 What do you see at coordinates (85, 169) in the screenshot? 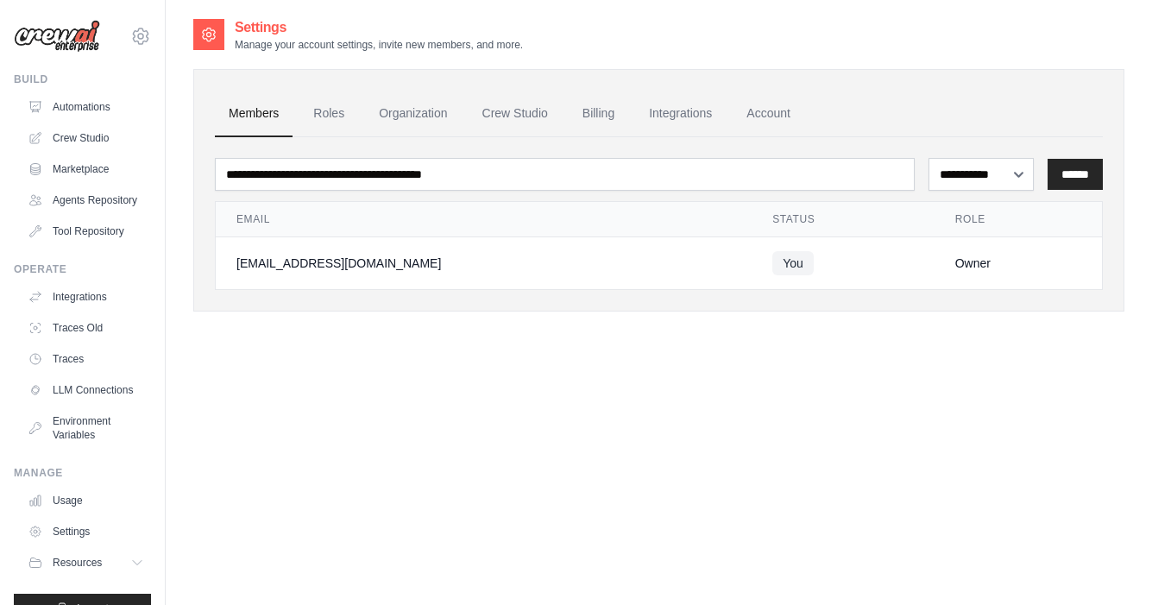
I see `a: Marketplace` at bounding box center [85, 169].